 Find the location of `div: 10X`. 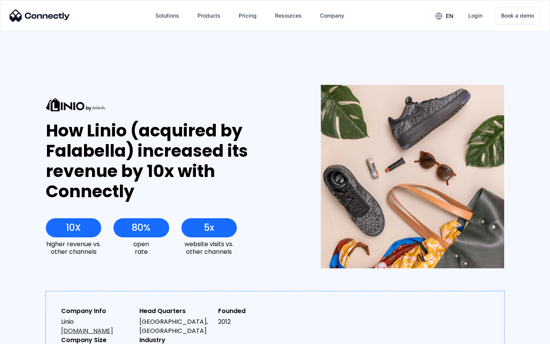

div: 10X is located at coordinates (73, 228).